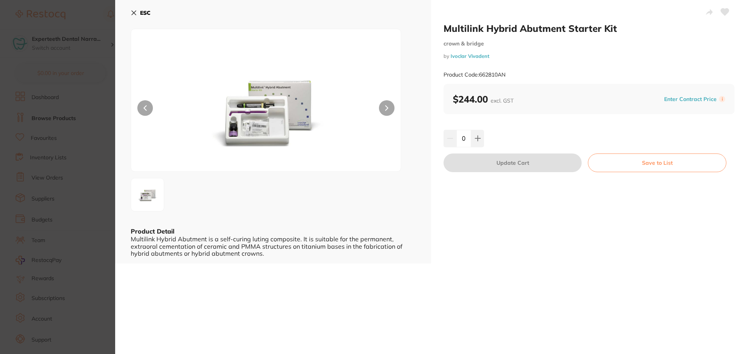 This screenshot has height=354, width=747. I want to click on b: $244.00, so click(483, 99).